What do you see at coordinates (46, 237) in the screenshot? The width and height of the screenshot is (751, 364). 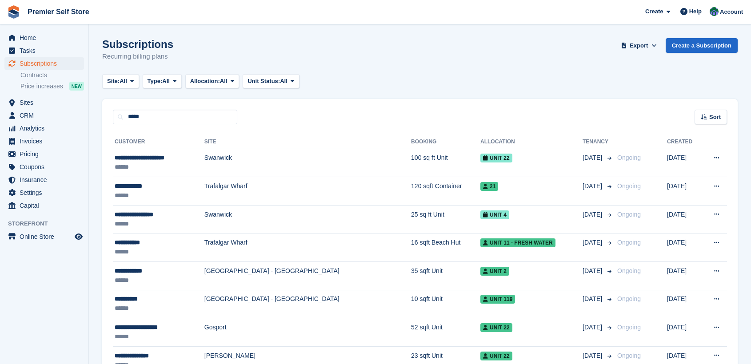 I see `span: Online Store` at bounding box center [46, 237].